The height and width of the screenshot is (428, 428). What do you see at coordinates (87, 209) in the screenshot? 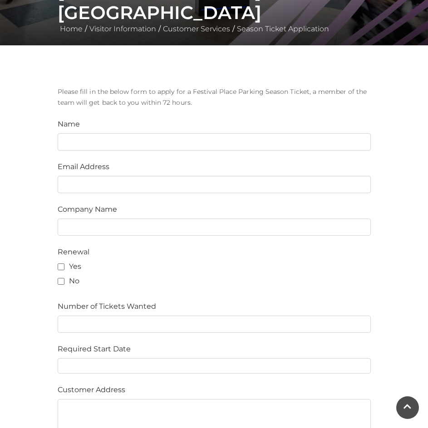
I see `label: Company Name` at bounding box center [87, 209].